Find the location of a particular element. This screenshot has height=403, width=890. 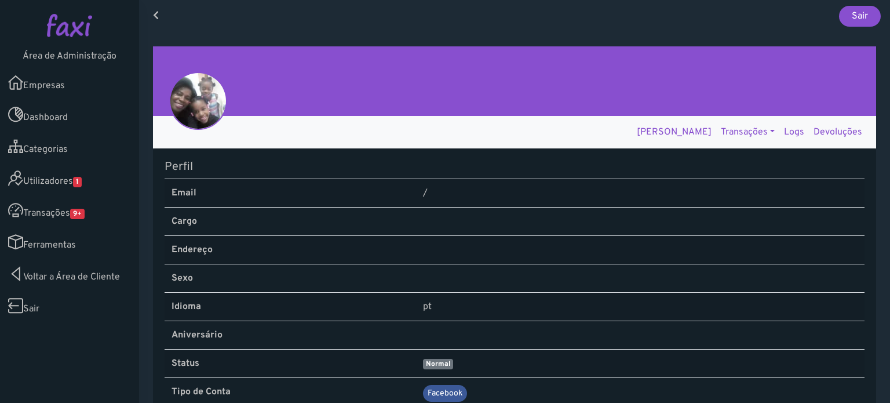

span: Normal is located at coordinates (438, 364).